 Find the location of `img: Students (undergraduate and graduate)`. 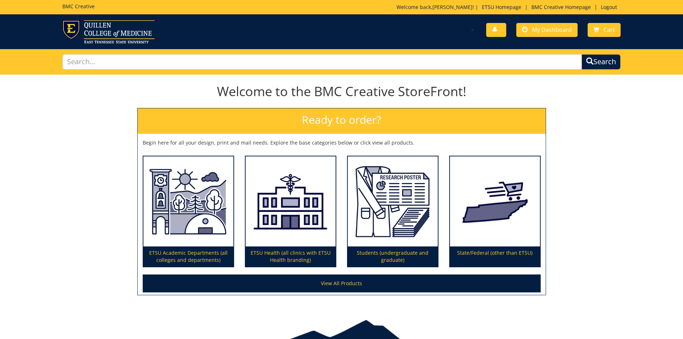

img: Students (undergraduate and graduate) is located at coordinates (392, 201).